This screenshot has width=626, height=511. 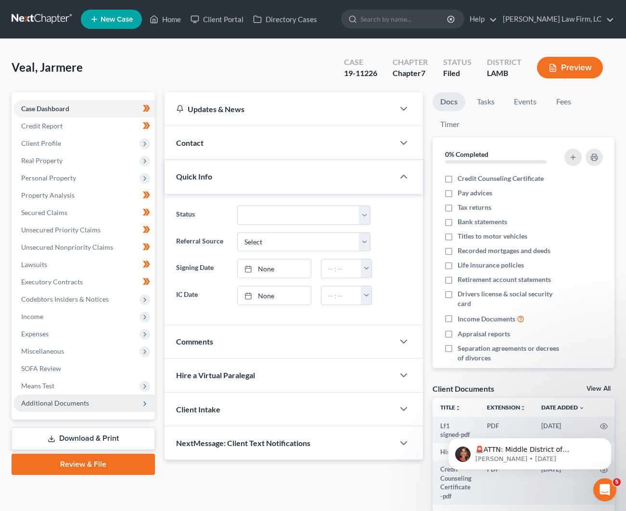 What do you see at coordinates (84, 368) in the screenshot?
I see `a: SOFA Review` at bounding box center [84, 368].